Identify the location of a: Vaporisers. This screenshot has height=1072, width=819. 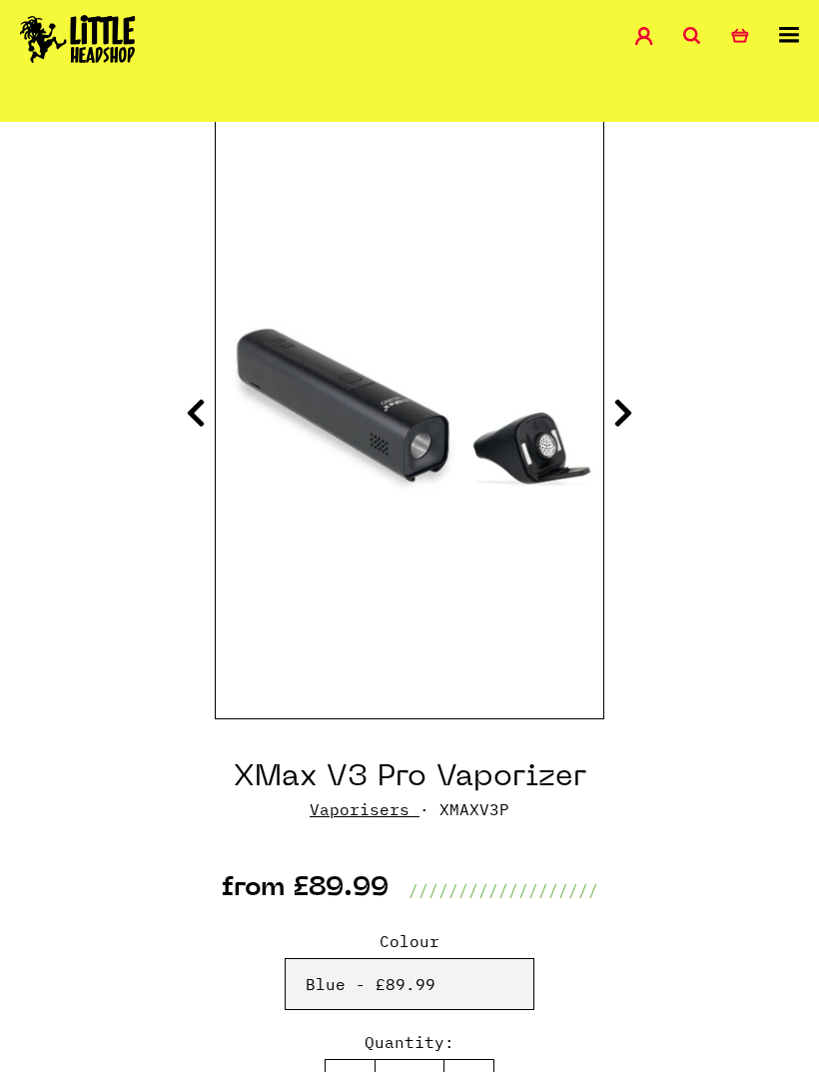
(360, 809).